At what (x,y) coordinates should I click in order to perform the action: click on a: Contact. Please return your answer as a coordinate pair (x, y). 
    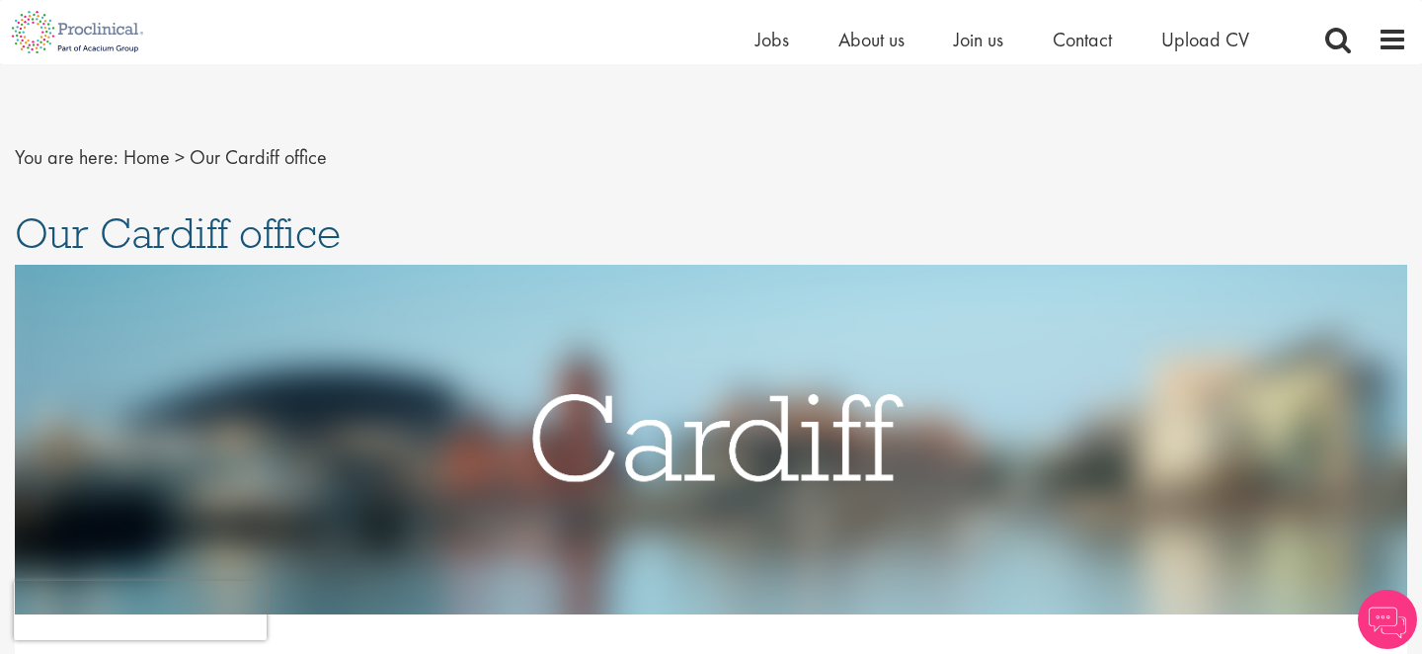
    Looking at the image, I should click on (1082, 39).